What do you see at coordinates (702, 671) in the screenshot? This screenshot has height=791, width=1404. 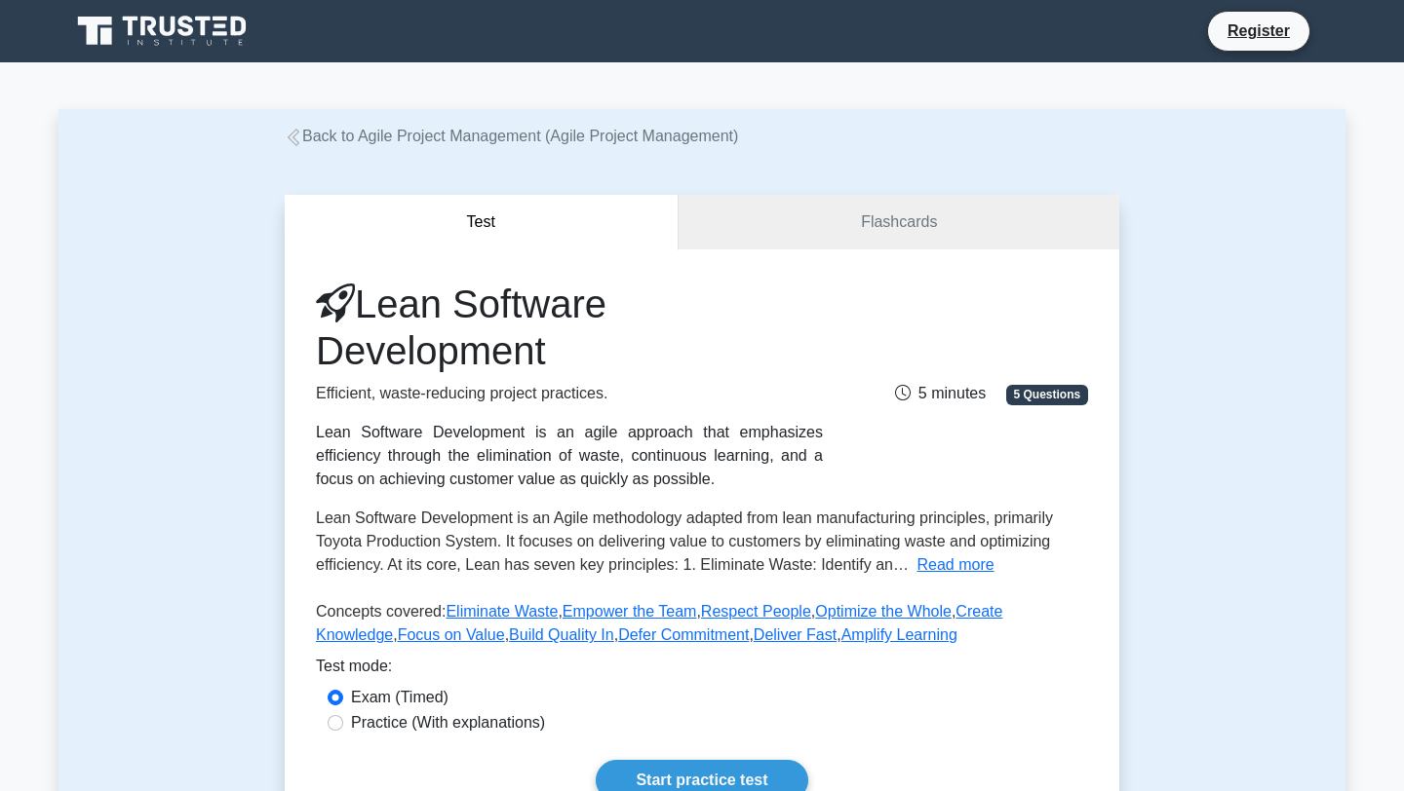 I see `div: Test mode:` at bounding box center [702, 671].